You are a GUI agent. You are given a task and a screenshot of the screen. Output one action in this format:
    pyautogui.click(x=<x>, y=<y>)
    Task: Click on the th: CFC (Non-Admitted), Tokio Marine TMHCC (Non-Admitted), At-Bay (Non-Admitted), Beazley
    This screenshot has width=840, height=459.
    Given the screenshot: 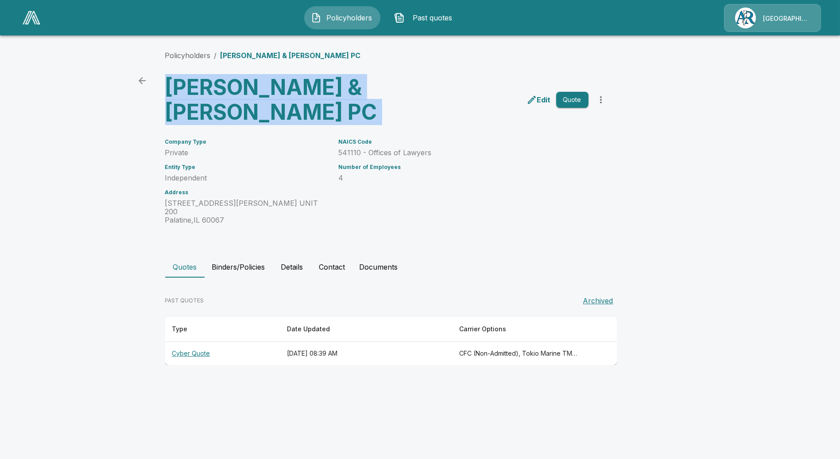 What is the action you would take?
    pyautogui.click(x=519, y=353)
    